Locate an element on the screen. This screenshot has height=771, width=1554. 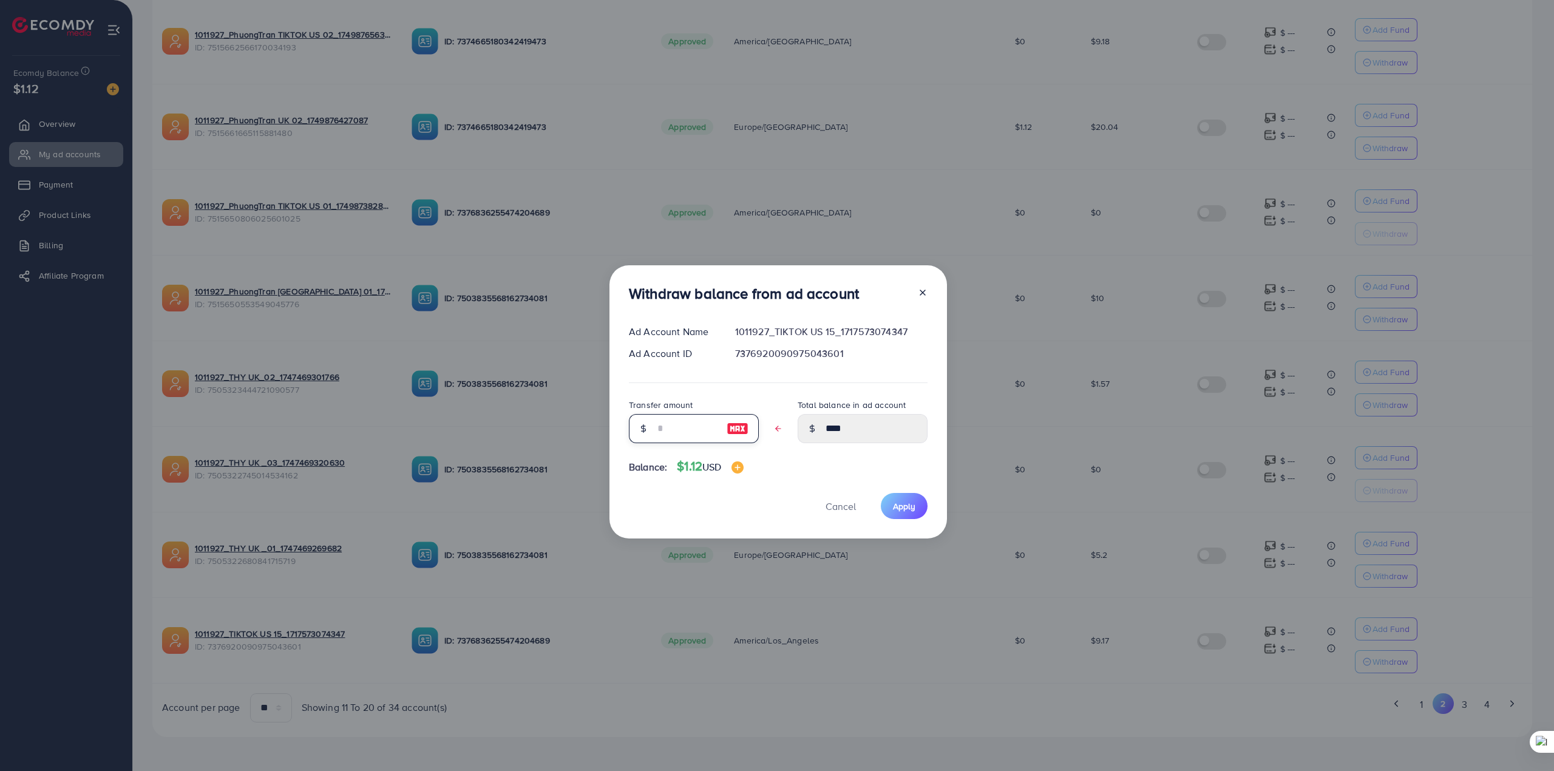
span: Cancel is located at coordinates (841, 506).